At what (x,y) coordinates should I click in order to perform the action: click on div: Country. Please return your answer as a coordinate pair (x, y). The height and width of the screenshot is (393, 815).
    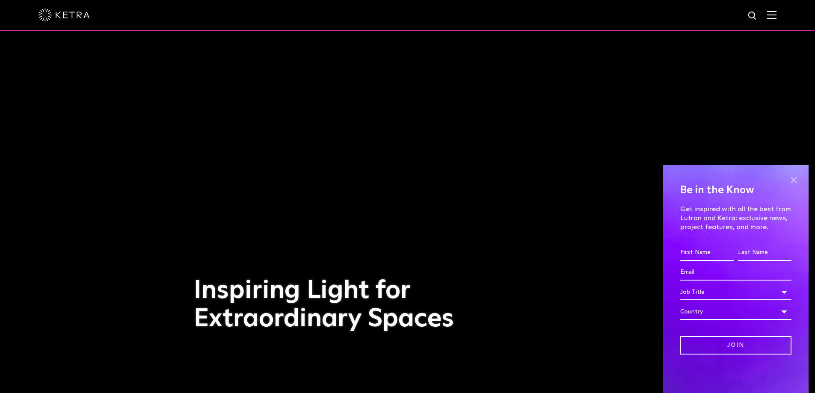
    Looking at the image, I should click on (736, 312).